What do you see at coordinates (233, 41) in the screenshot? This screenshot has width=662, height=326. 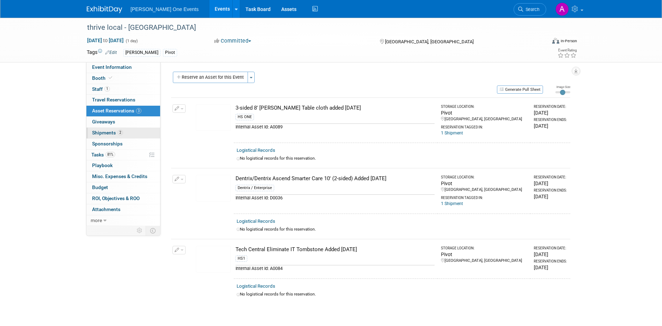 I see `button: Committed` at bounding box center [233, 41].